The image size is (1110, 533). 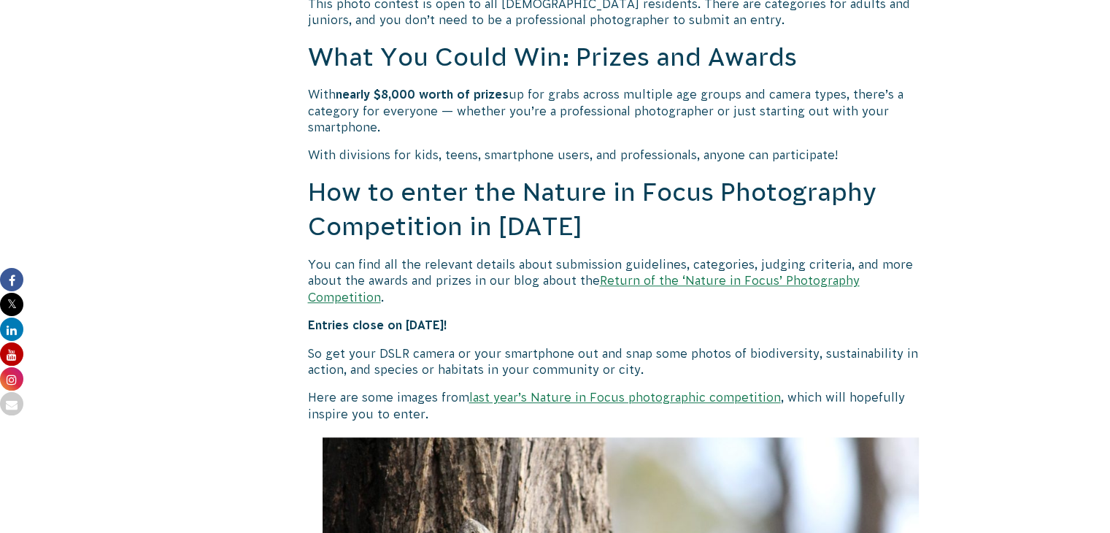 I want to click on p: With divisions for kids, teens, smartphone users, and professionals, anyone can participate!, so click(x=621, y=155).